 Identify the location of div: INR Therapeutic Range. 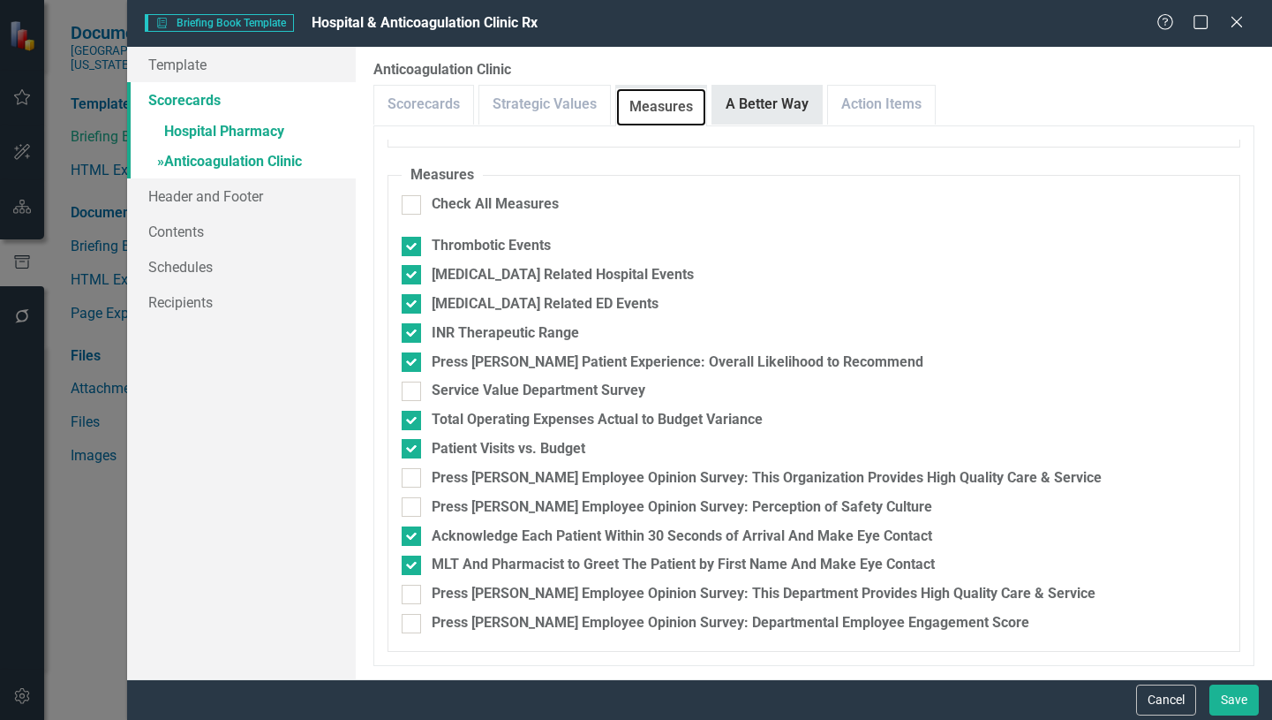
(505, 333).